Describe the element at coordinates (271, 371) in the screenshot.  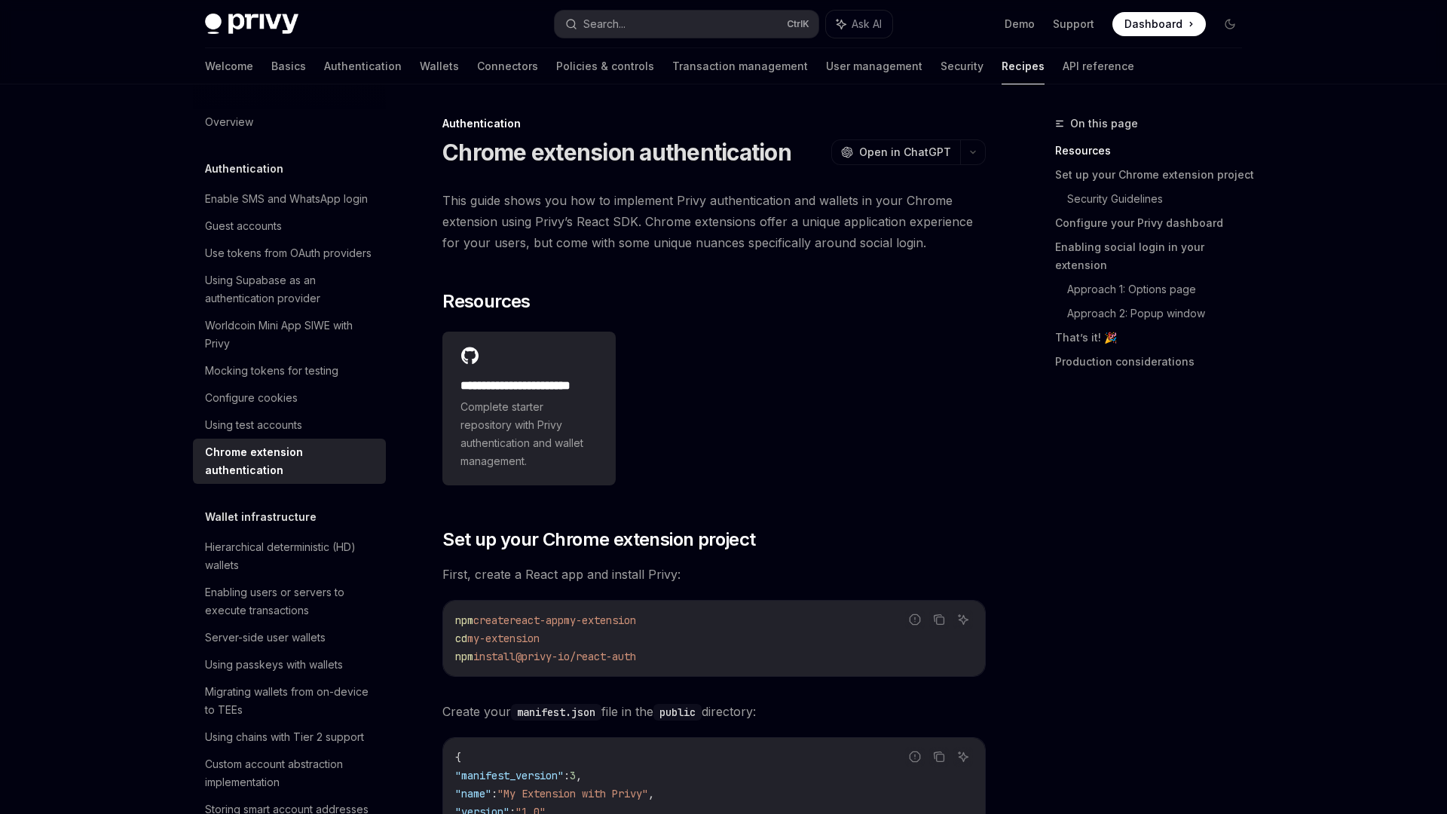
I see `div: Mocking tokens for testing` at that location.